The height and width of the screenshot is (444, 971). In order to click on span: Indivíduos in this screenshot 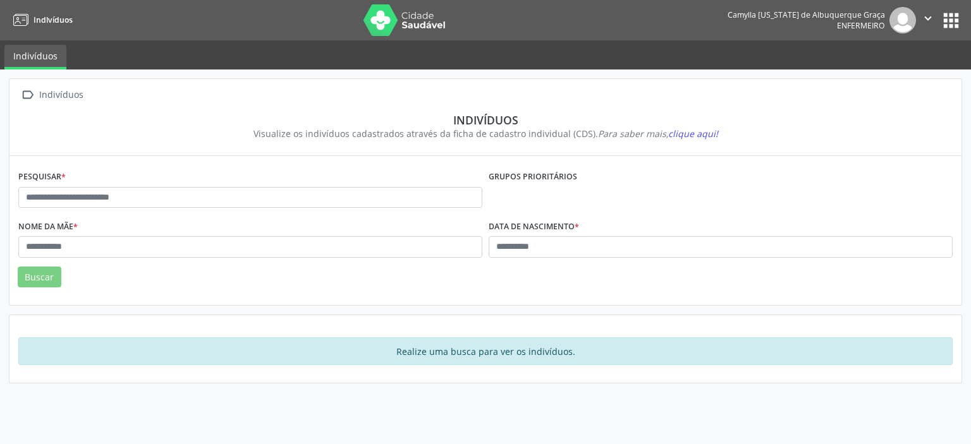, I will do `click(53, 20)`.